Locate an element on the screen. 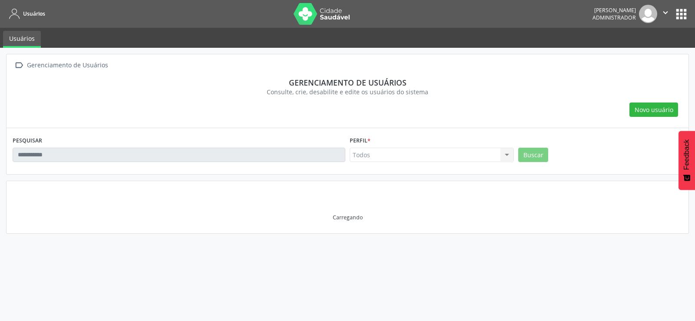 This screenshot has width=695, height=321. button: Novo usuário is located at coordinates (653, 110).